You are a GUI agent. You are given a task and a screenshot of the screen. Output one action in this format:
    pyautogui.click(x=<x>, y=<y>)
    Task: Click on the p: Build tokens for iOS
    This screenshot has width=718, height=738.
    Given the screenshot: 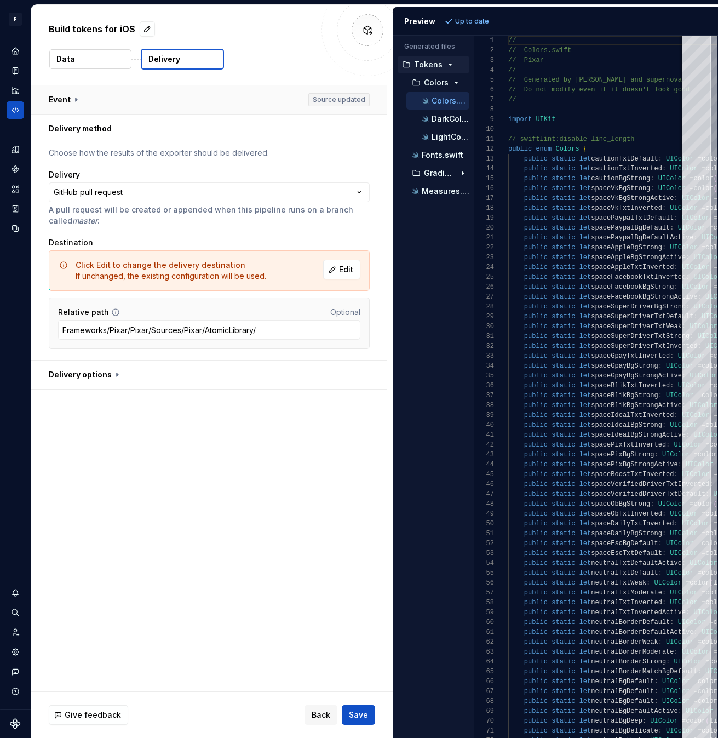 What is the action you would take?
    pyautogui.click(x=92, y=29)
    